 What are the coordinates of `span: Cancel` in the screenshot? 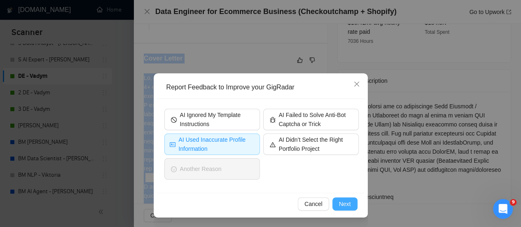 It's located at (314, 204).